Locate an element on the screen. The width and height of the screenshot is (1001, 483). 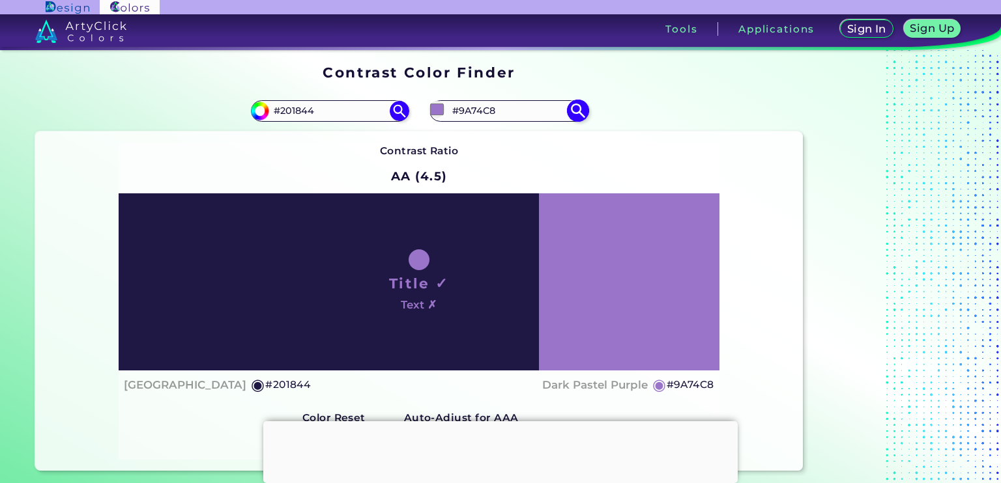
h5: Sign Up is located at coordinates (932, 28).